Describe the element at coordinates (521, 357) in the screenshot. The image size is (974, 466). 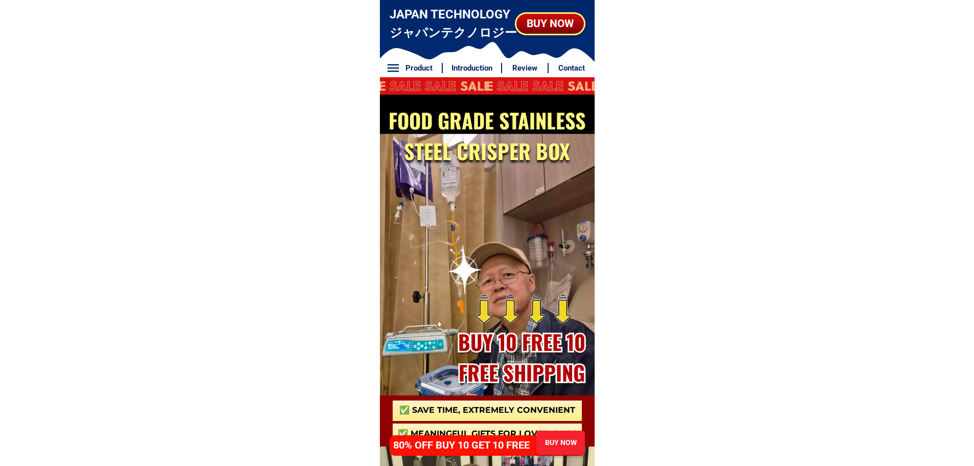
I see `h2: BUY 10 FREE 10 FREE SHIPPING` at that location.